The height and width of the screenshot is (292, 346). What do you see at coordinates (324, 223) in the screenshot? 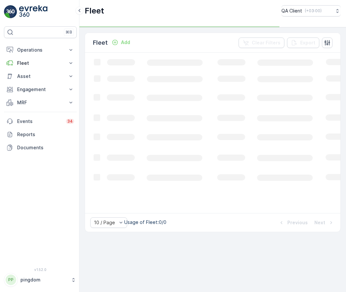
I see `button: Next` at bounding box center [324, 223].